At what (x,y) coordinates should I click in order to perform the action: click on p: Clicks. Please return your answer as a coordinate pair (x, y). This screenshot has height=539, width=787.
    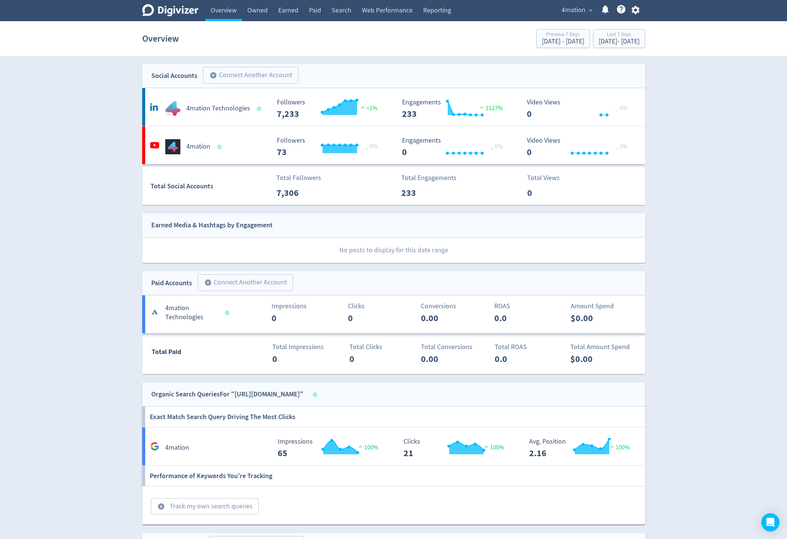
    Looking at the image, I should click on (382, 306).